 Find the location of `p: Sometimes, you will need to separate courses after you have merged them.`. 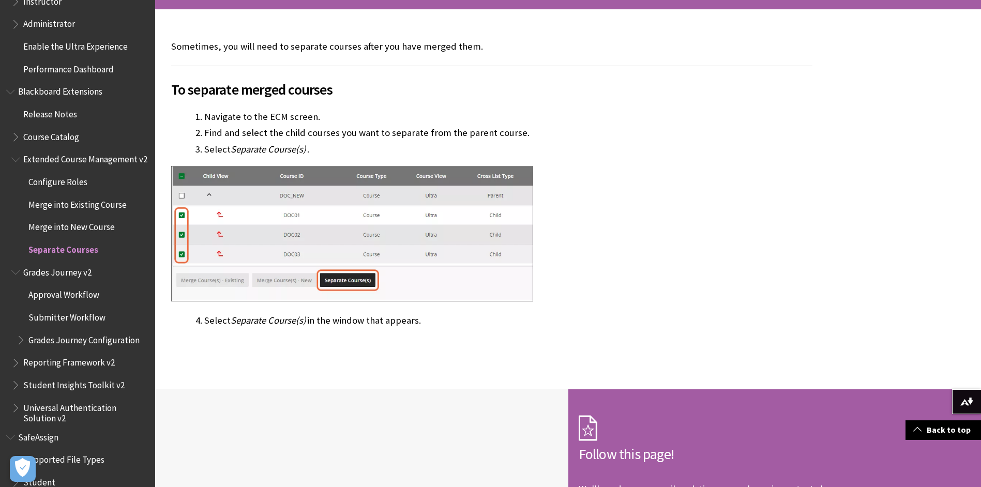

p: Sometimes, you will need to separate courses after you have merged them. is located at coordinates (492, 47).